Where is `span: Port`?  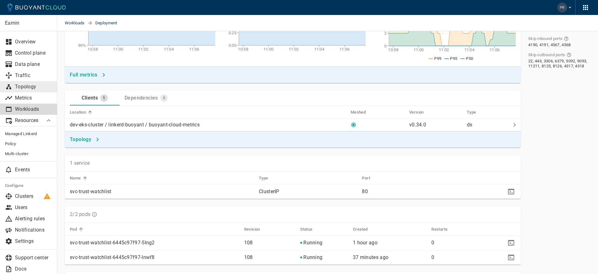
span: Port is located at coordinates (370, 178).